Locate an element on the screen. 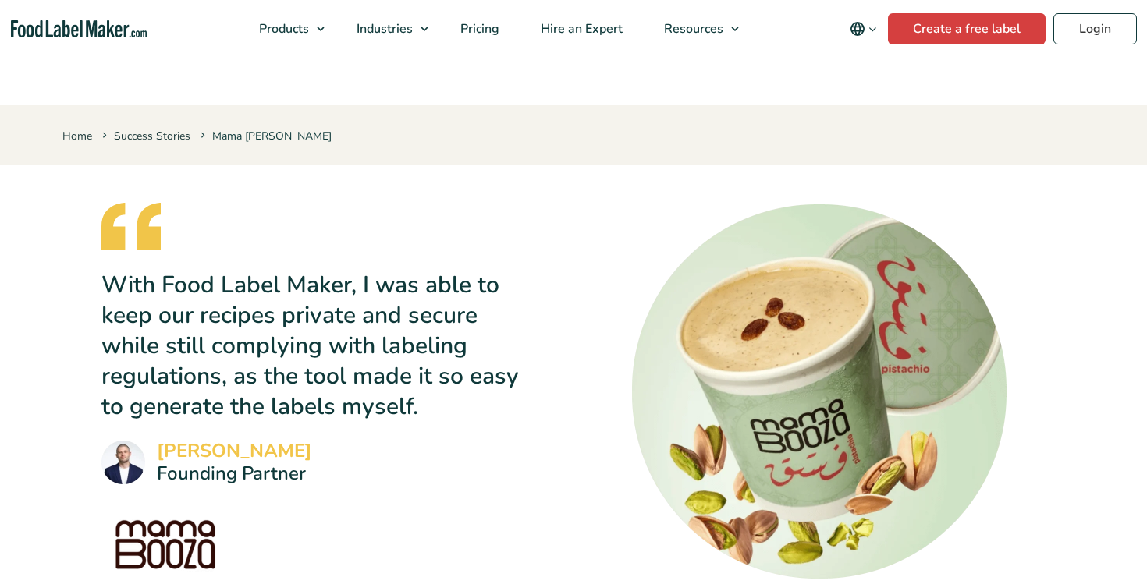 The height and width of the screenshot is (584, 1147). span: Products is located at coordinates (282, 29).